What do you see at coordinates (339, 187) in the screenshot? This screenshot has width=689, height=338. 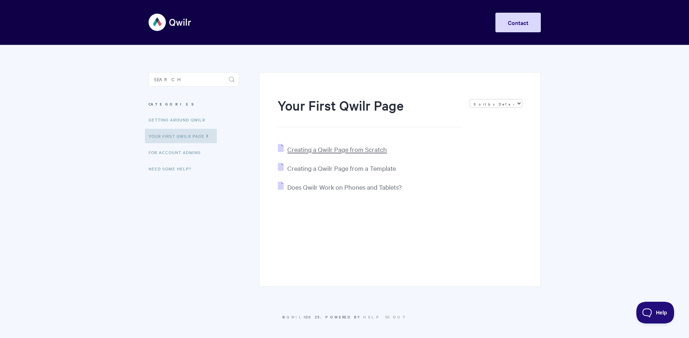 I see `a: Does Qwilr Work on Phones and Tablets?` at bounding box center [339, 187].